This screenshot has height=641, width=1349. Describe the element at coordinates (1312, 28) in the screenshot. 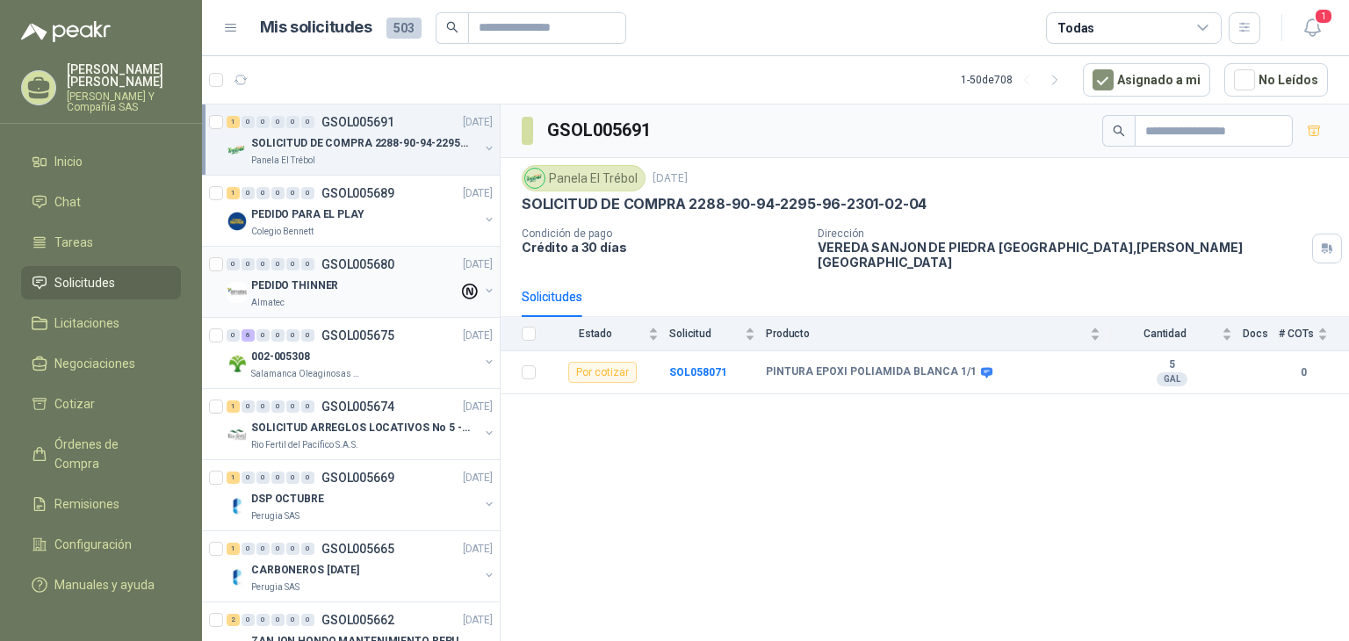

I see `button: 1` at that location.